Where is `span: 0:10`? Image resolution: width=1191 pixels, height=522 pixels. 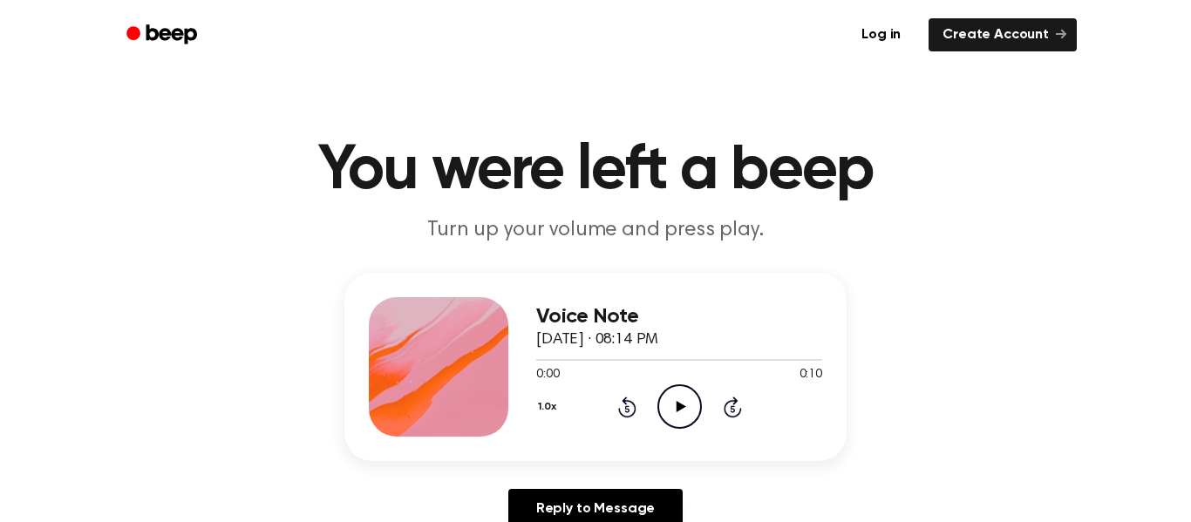
span: 0:10 is located at coordinates (811, 375).